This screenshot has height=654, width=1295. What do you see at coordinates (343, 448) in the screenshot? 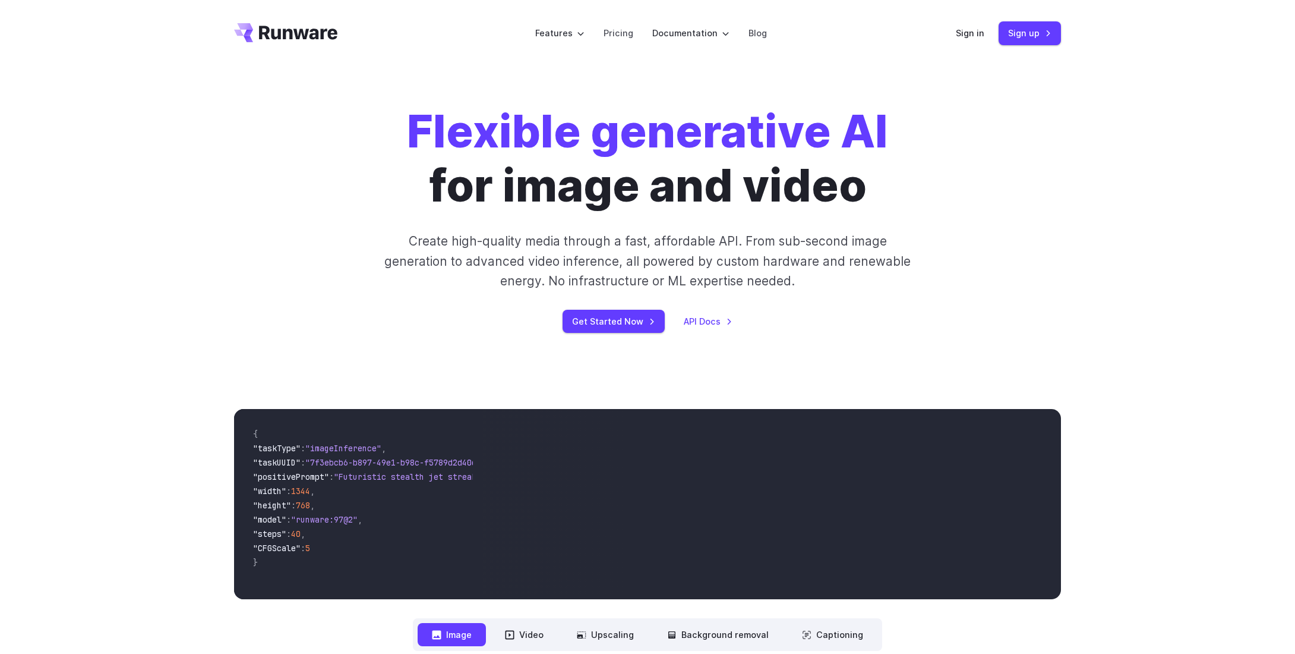
I see `span: "imageInference"` at bounding box center [343, 448].